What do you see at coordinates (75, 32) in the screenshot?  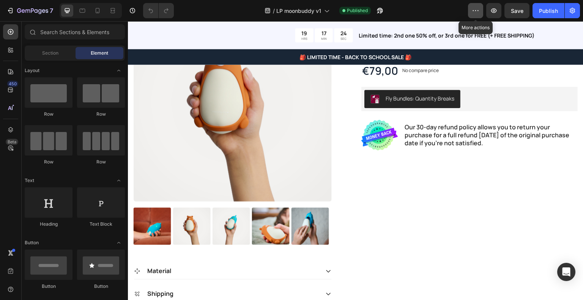 I see `input: Search Sections & Elements` at bounding box center [75, 32].